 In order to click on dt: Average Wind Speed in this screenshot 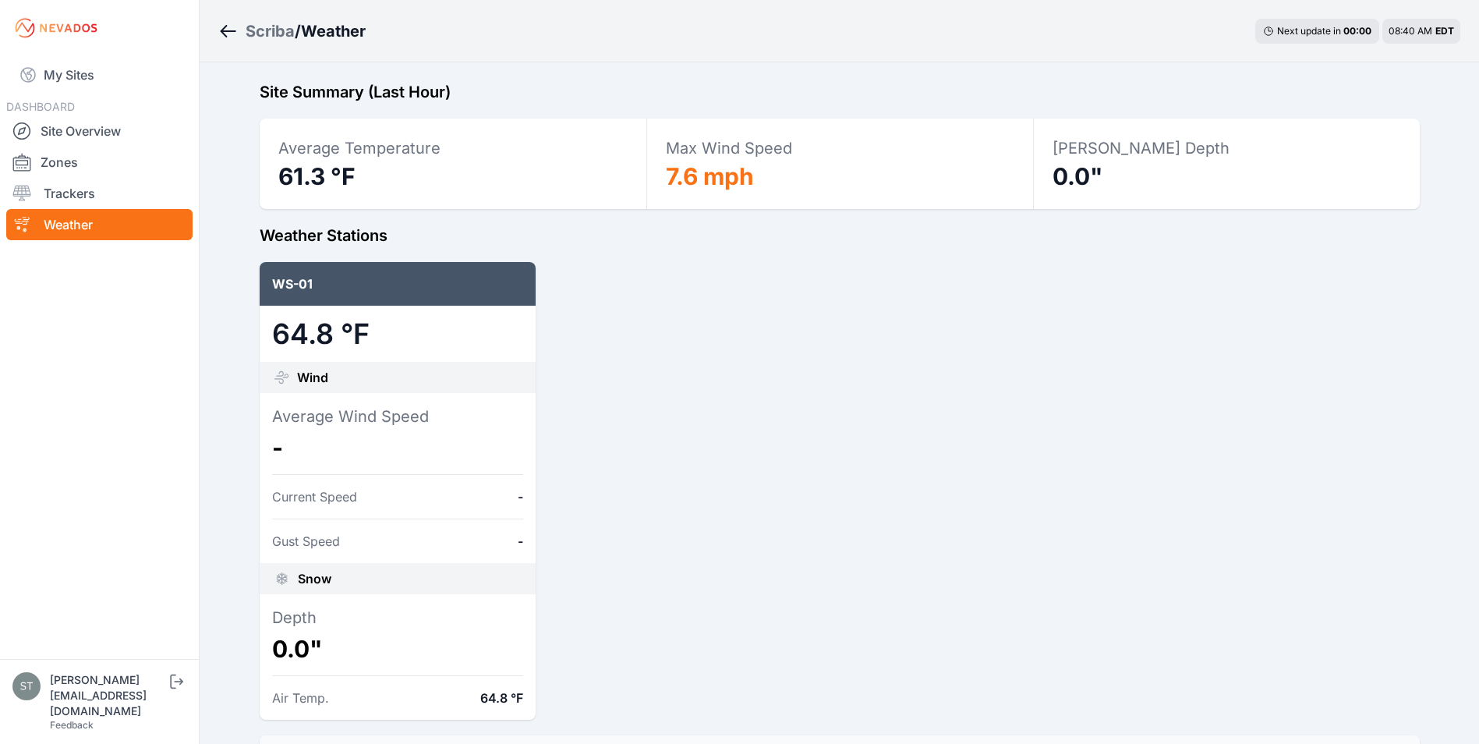, I will do `click(398, 416)`.